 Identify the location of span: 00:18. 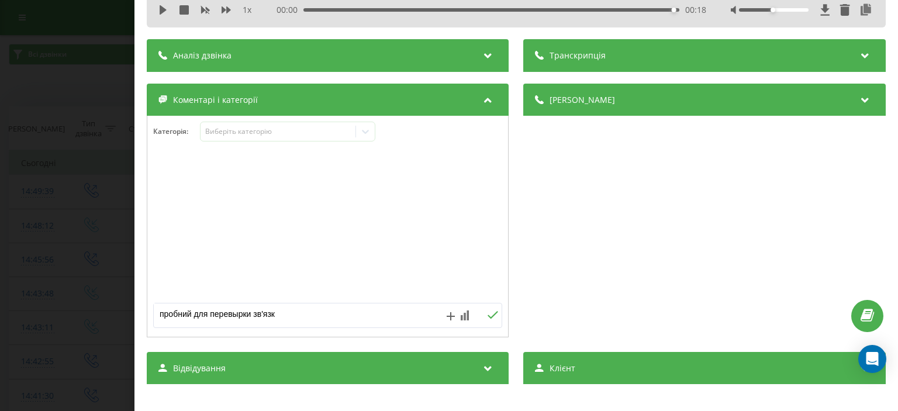
(696, 10).